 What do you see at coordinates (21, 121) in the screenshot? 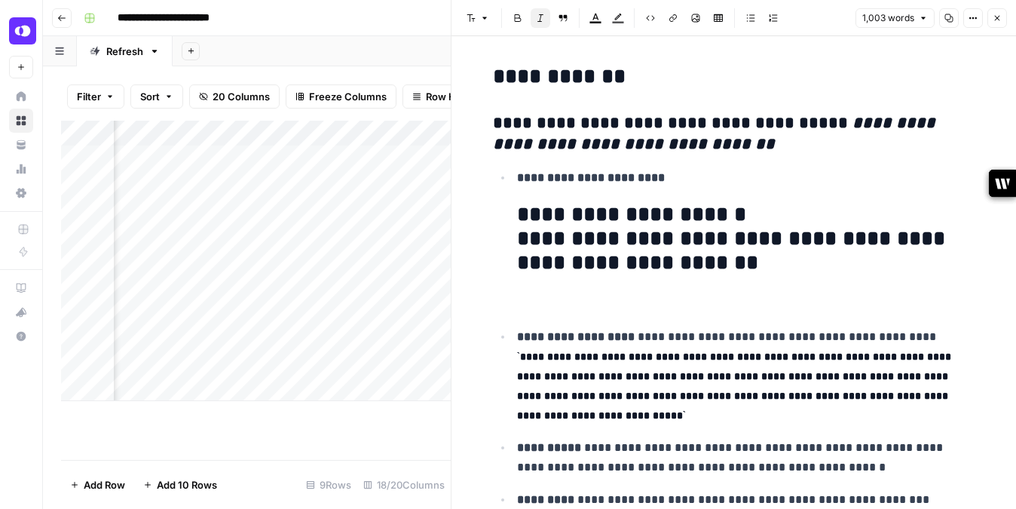
I see `a: Browse` at bounding box center [21, 121].